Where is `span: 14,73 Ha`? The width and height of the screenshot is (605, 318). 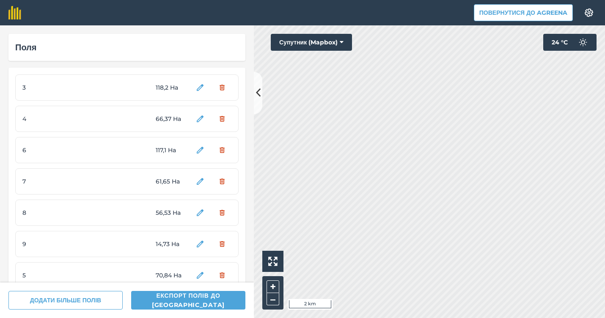 span: 14,73 Ha is located at coordinates (171, 244).